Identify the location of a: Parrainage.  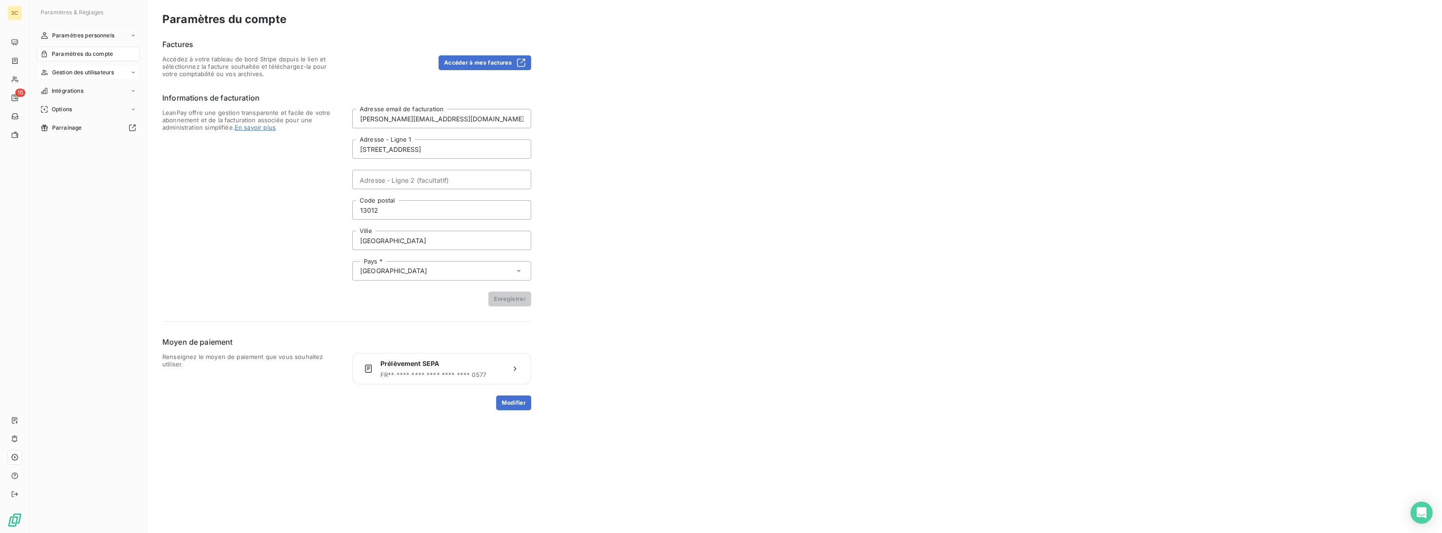
(88, 128).